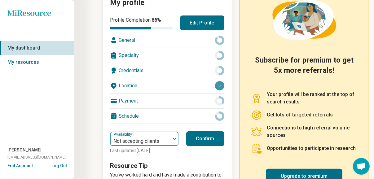  I want to click on a: Open chat, so click(361, 166).